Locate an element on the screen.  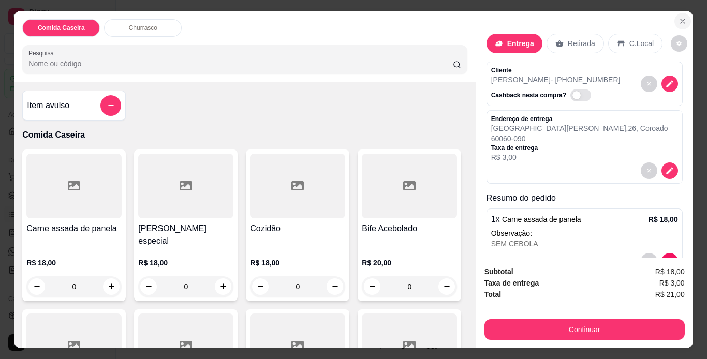
span: R$ 21,00 is located at coordinates (669, 294).